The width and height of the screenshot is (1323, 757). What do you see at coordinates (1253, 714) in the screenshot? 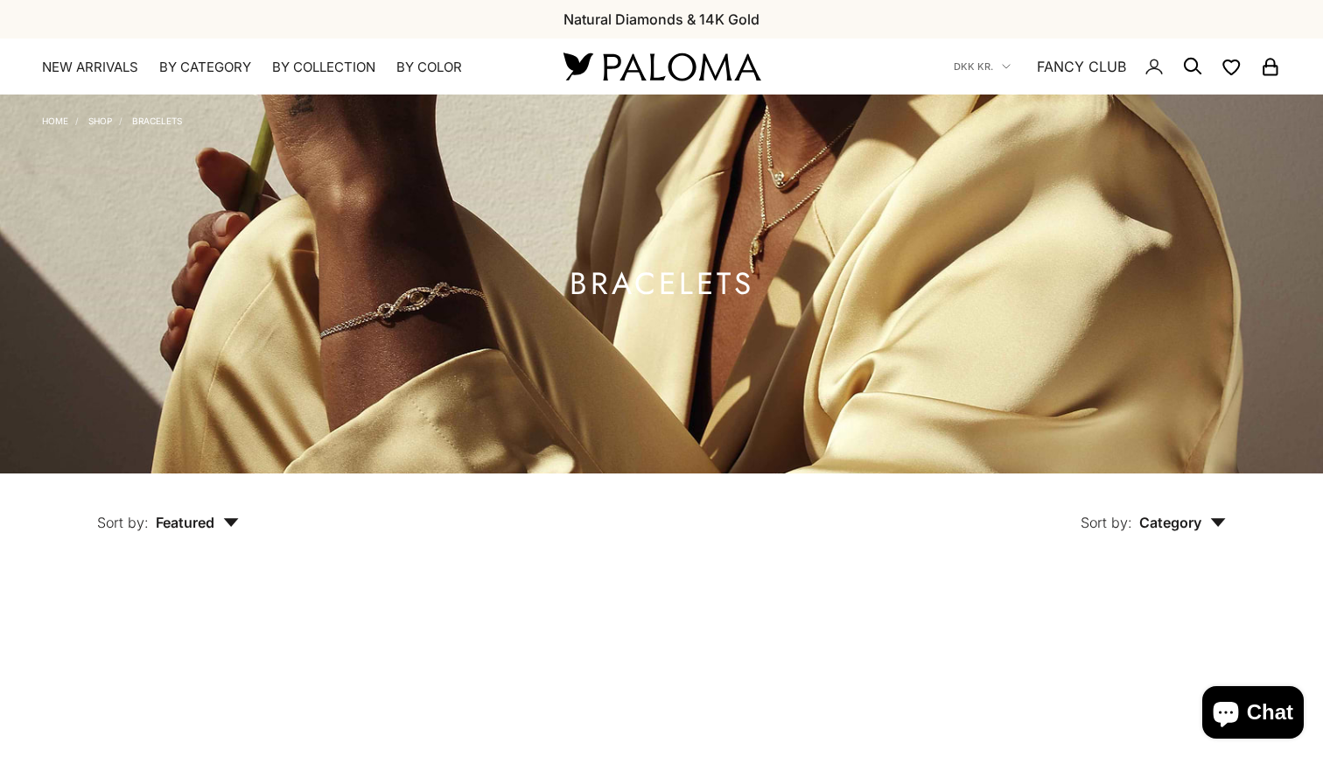
I see `inbox-online-store-chat: Shopify online store chat` at bounding box center [1253, 714].